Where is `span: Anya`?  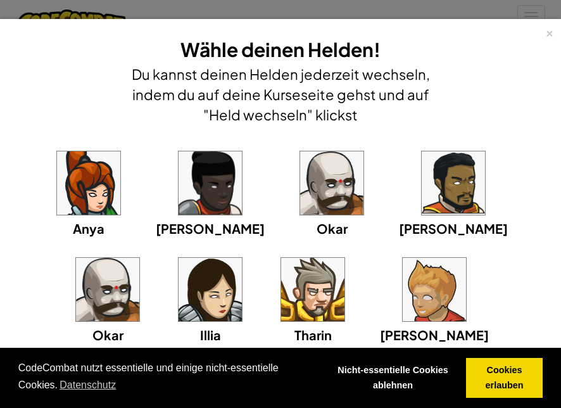
span: Anya is located at coordinates (89, 228).